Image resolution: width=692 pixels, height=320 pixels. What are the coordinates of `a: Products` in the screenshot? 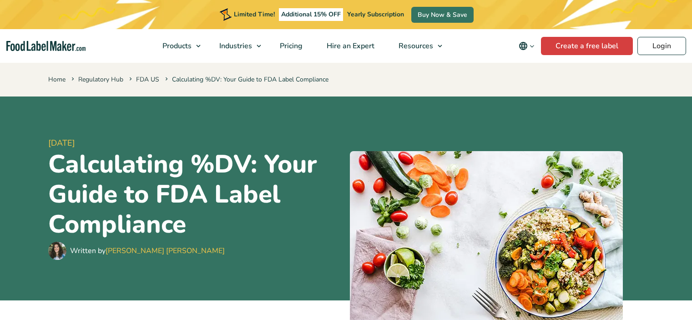 It's located at (178, 46).